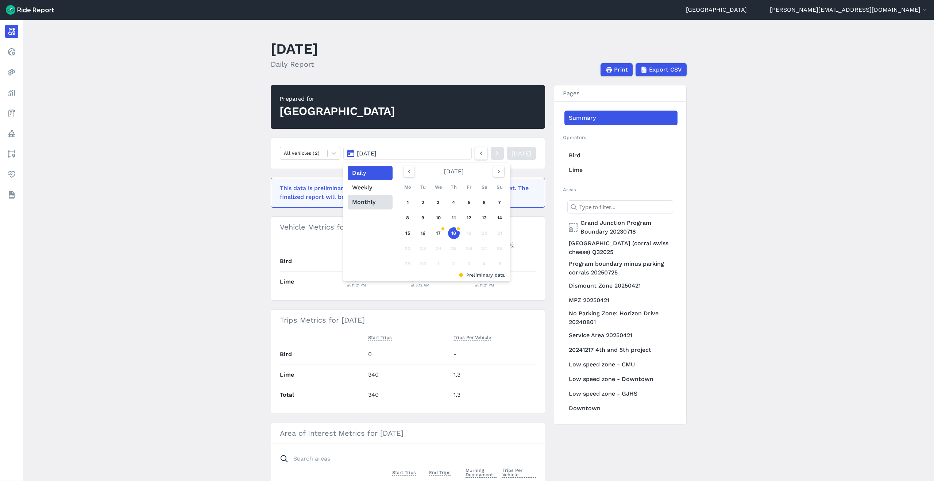 This screenshot has height=481, width=934. What do you see at coordinates (469, 187) in the screenshot?
I see `div: Fr` at bounding box center [469, 187].